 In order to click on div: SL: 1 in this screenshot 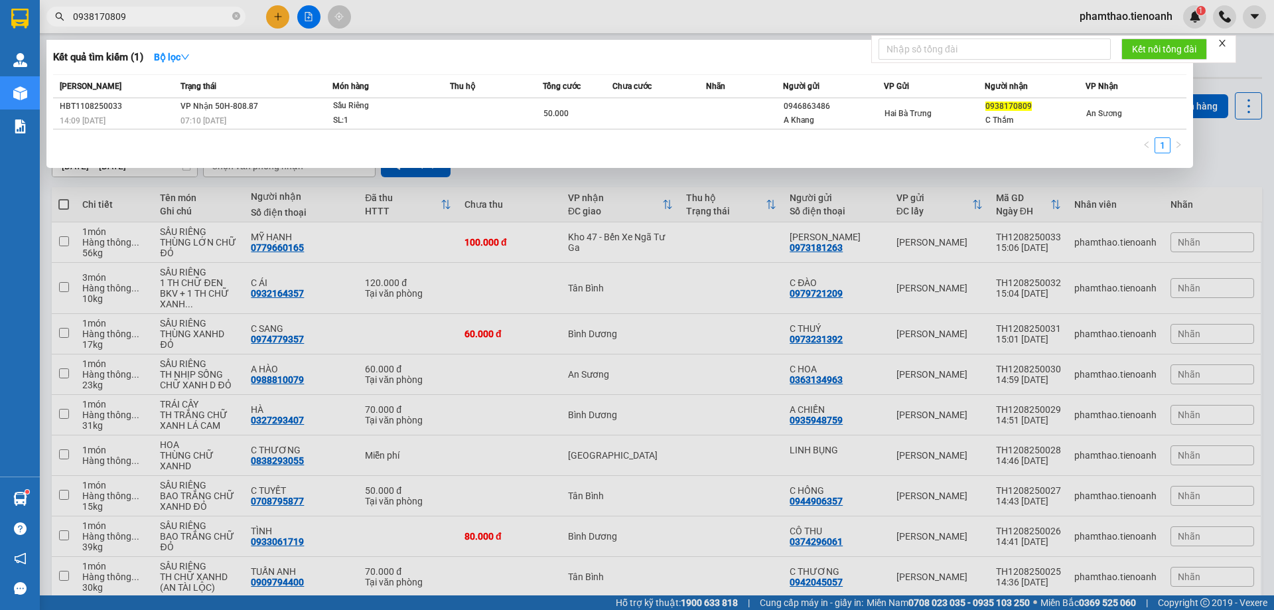, I will do `click(383, 121)`.